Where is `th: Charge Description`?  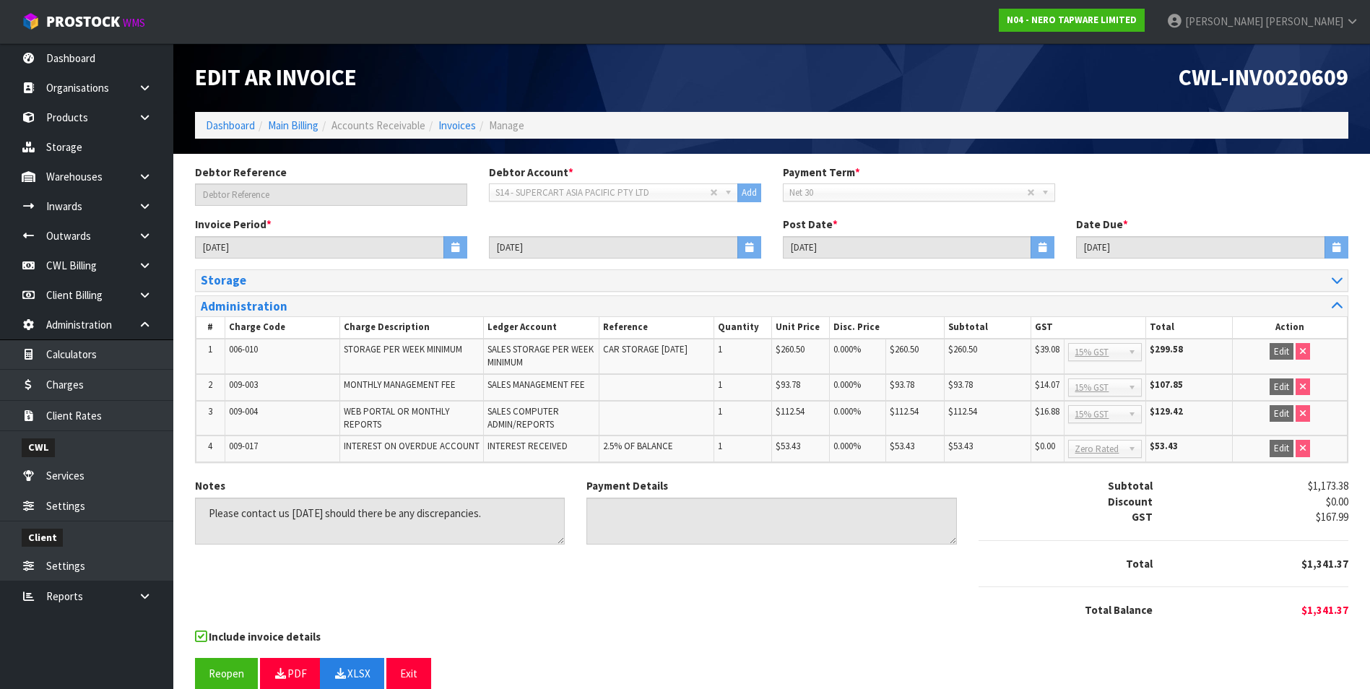
th: Charge Description is located at coordinates (412, 328).